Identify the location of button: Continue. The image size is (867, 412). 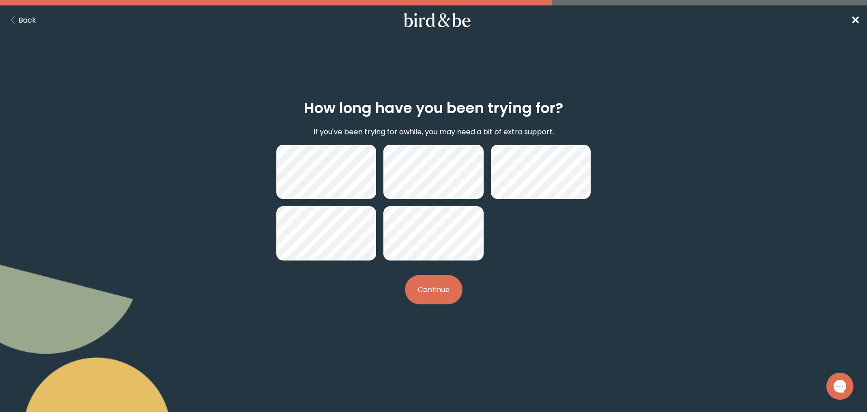
(434, 289).